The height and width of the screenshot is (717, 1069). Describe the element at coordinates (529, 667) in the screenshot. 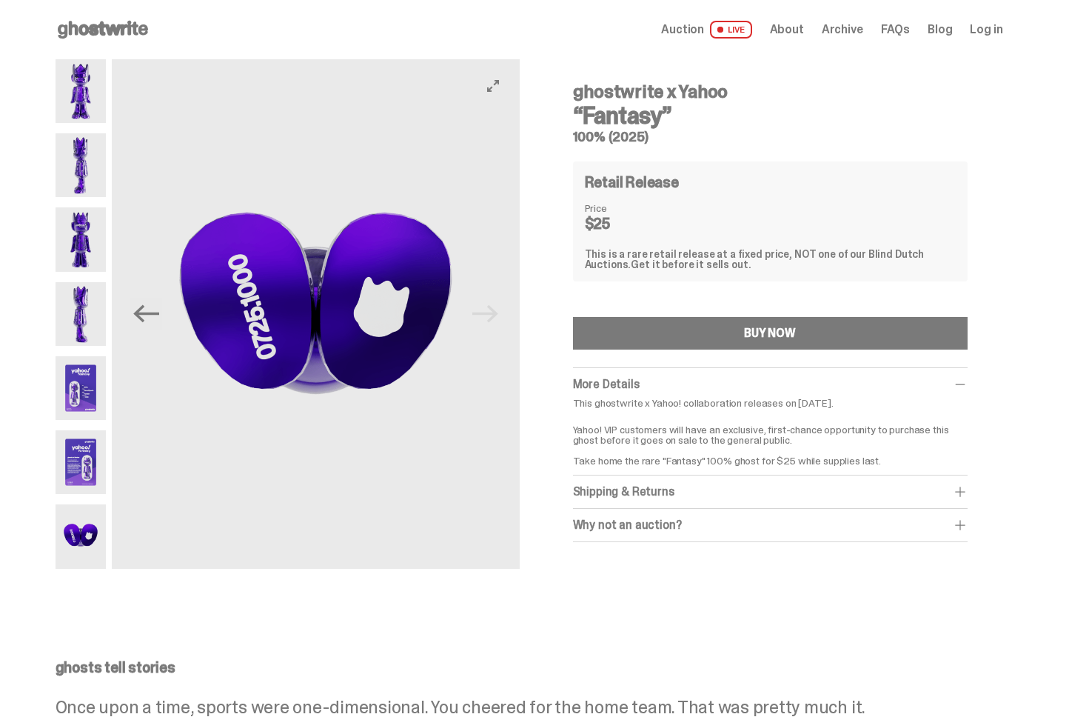

I see `p: ghosts tell stories` at that location.